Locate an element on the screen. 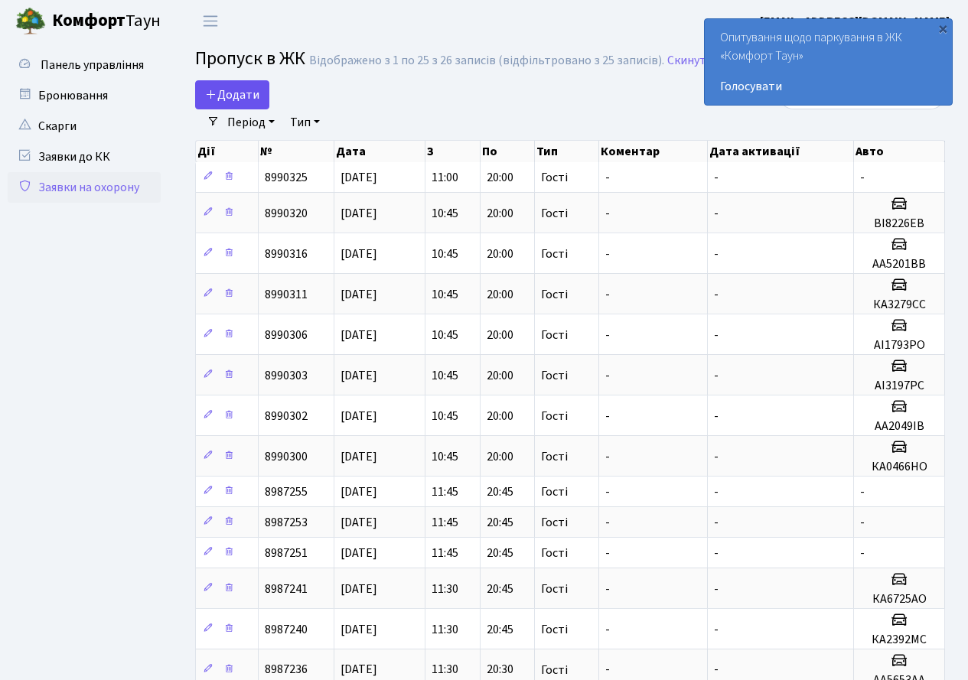 This screenshot has width=968, height=680. span: 8987241 is located at coordinates (286, 589).